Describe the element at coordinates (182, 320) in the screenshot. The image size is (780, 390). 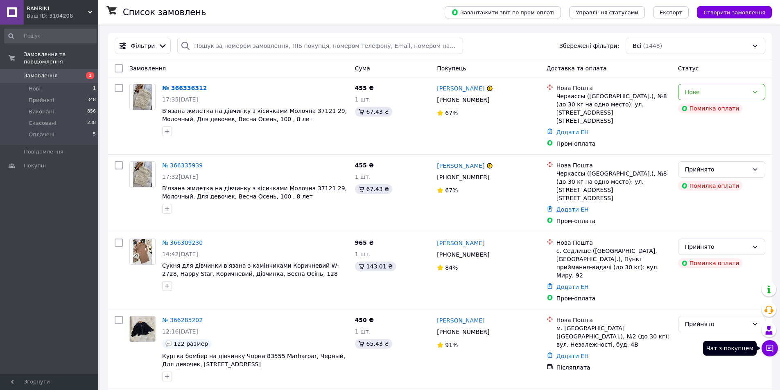
I see `a: № 366285202` at that location.